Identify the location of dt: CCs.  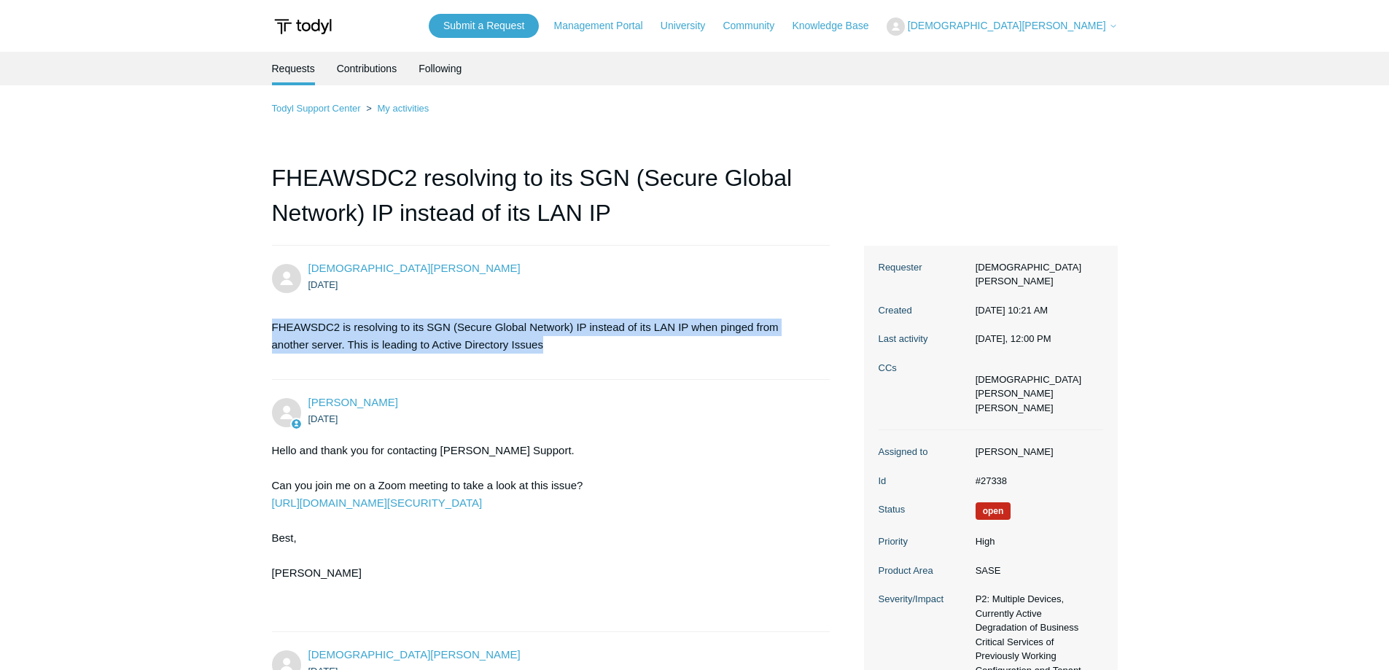
(923, 368).